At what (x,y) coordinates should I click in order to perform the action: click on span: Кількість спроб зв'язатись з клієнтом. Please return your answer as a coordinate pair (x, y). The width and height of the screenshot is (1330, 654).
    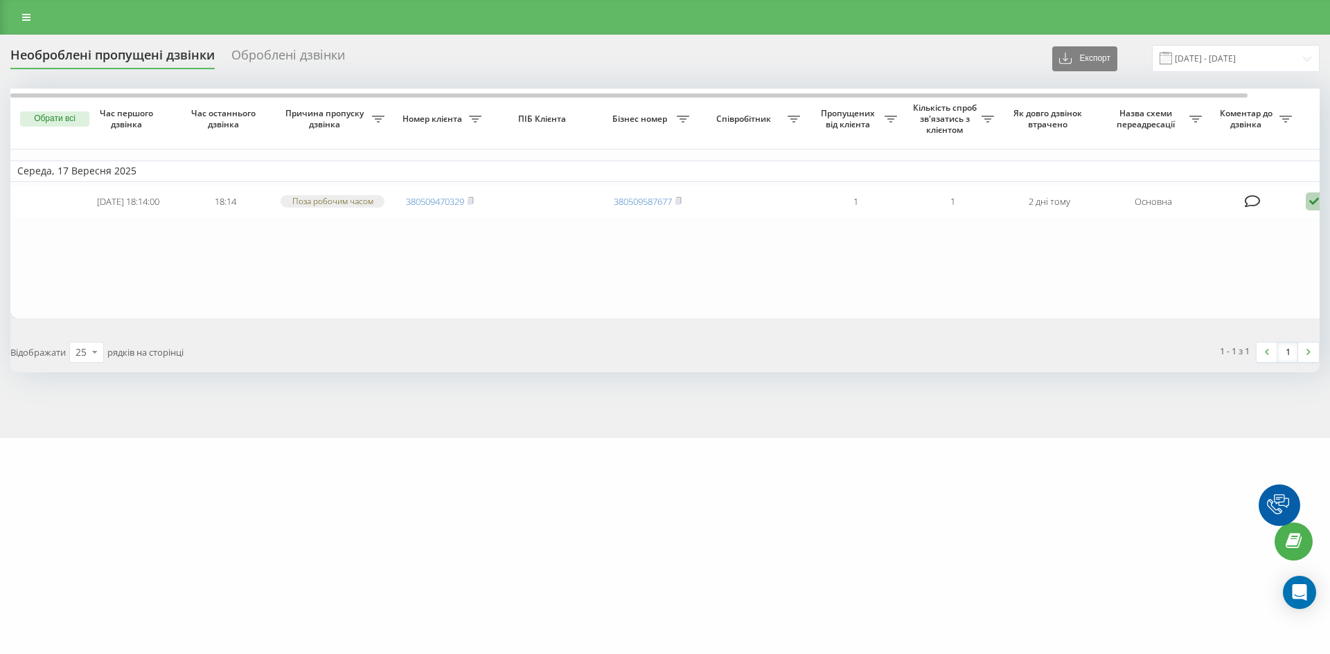
    Looking at the image, I should click on (946, 118).